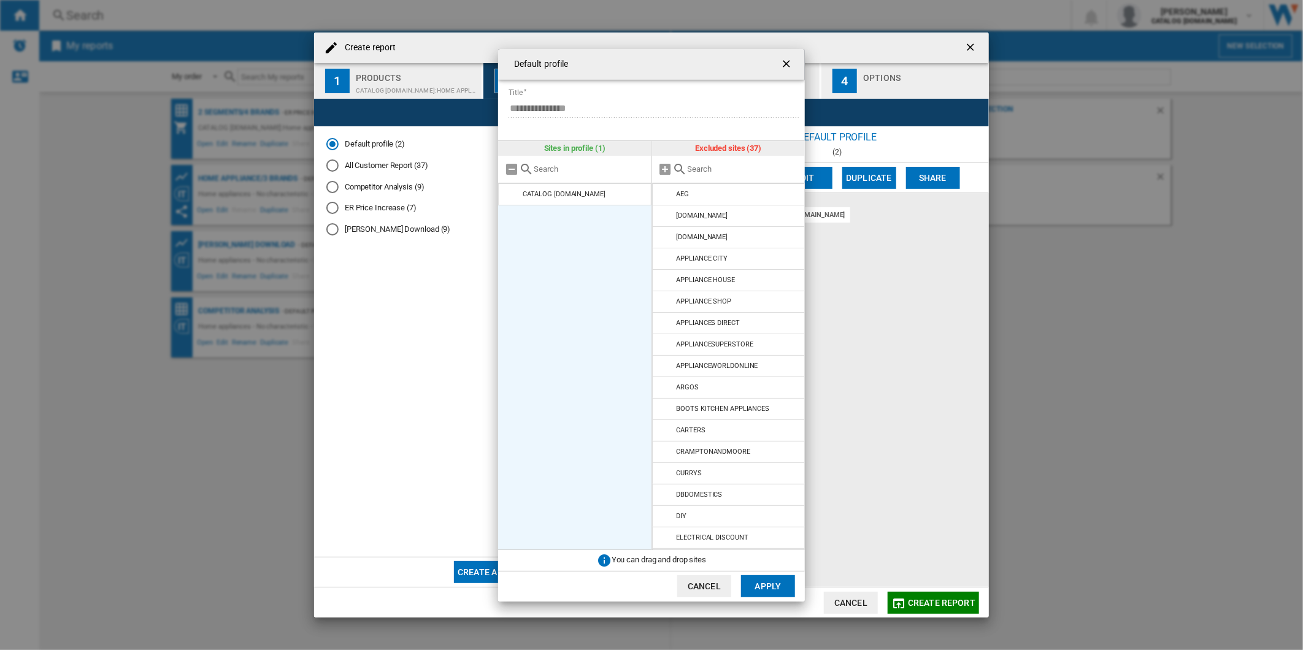 This screenshot has width=1303, height=650. What do you see at coordinates (682, 194) in the screenshot?
I see `div: AEG` at bounding box center [682, 194].